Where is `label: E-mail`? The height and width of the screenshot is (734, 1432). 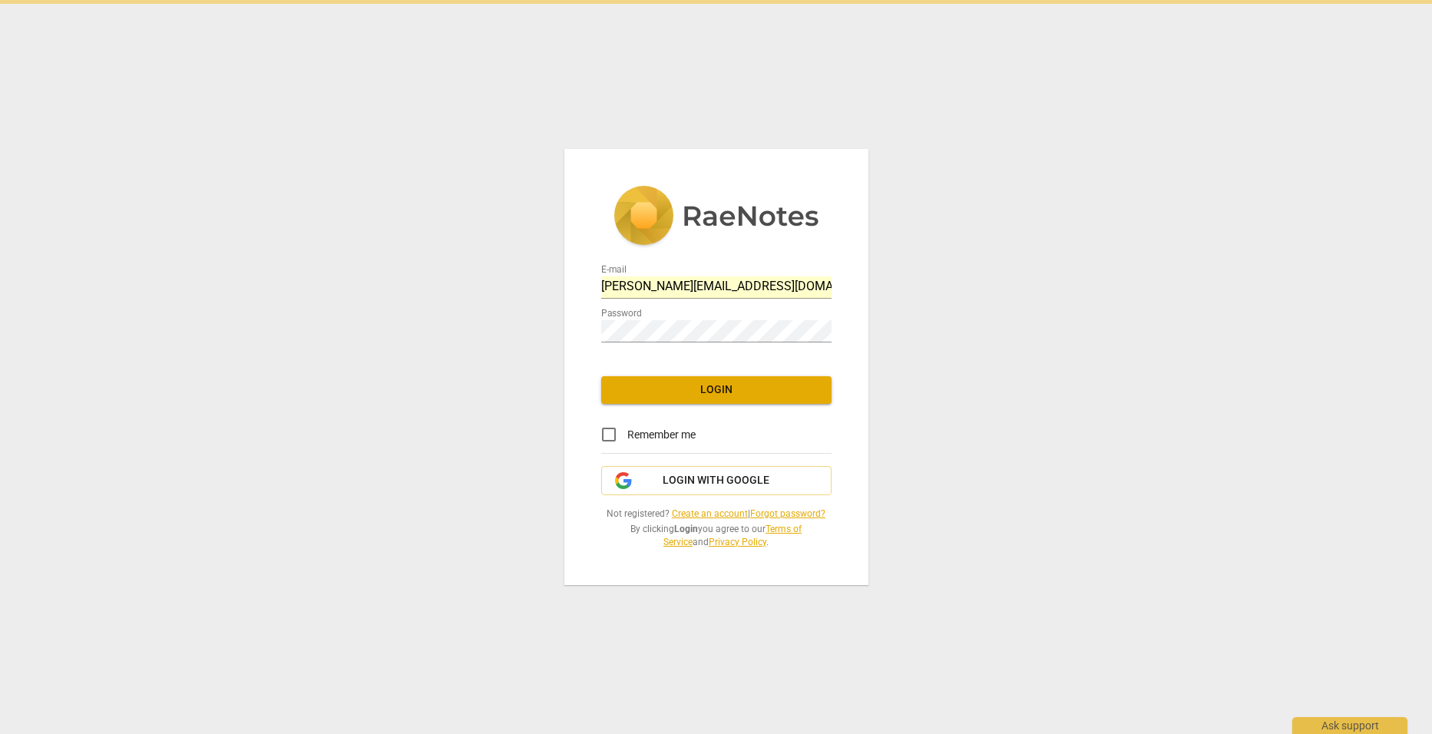
label: E-mail is located at coordinates (613, 270).